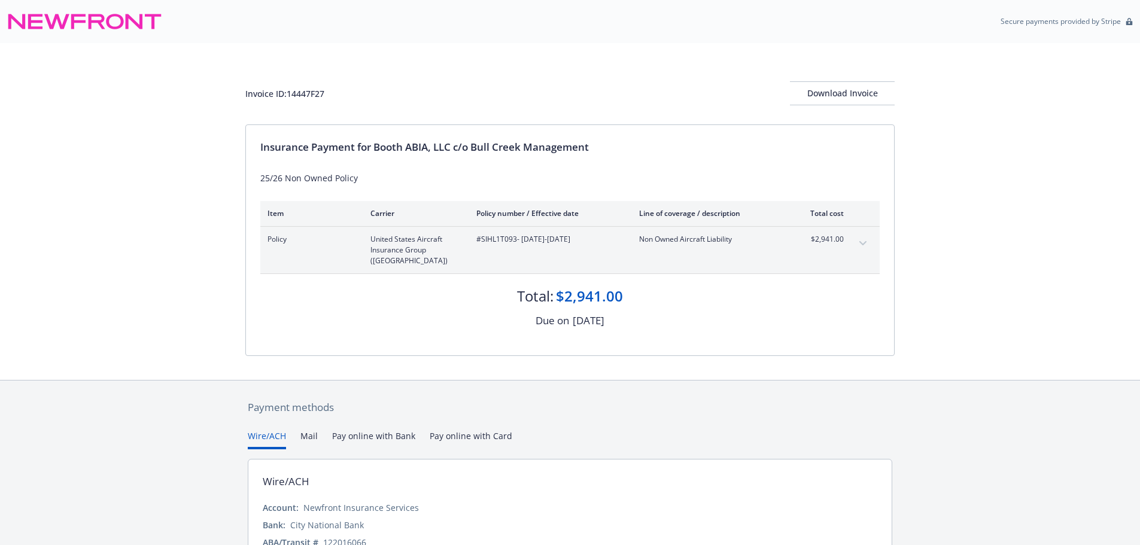  I want to click on button: expand content, so click(863, 244).